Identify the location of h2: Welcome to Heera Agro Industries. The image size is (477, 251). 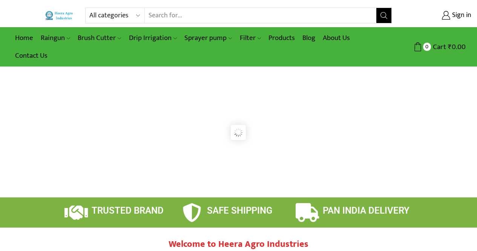
(239, 244).